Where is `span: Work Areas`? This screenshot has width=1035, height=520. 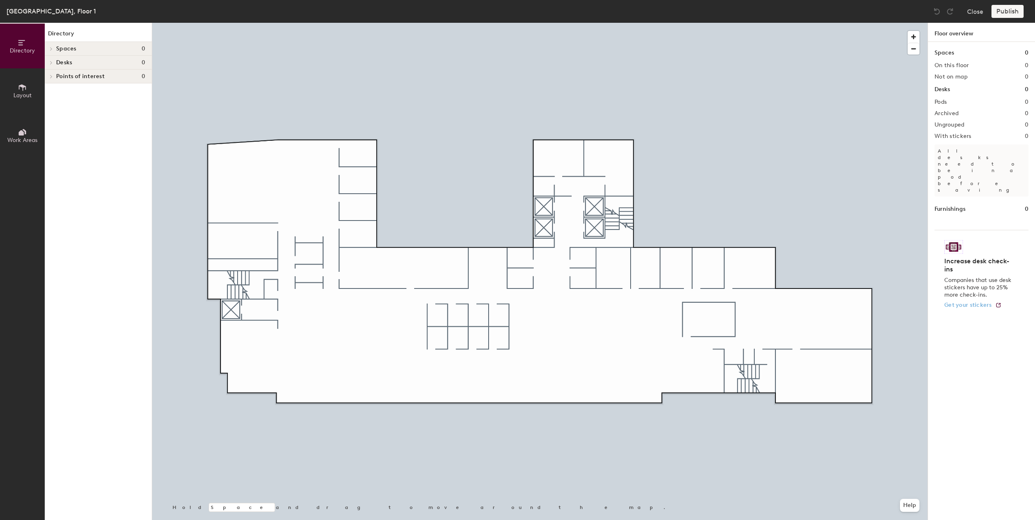
span: Work Areas is located at coordinates (22, 140).